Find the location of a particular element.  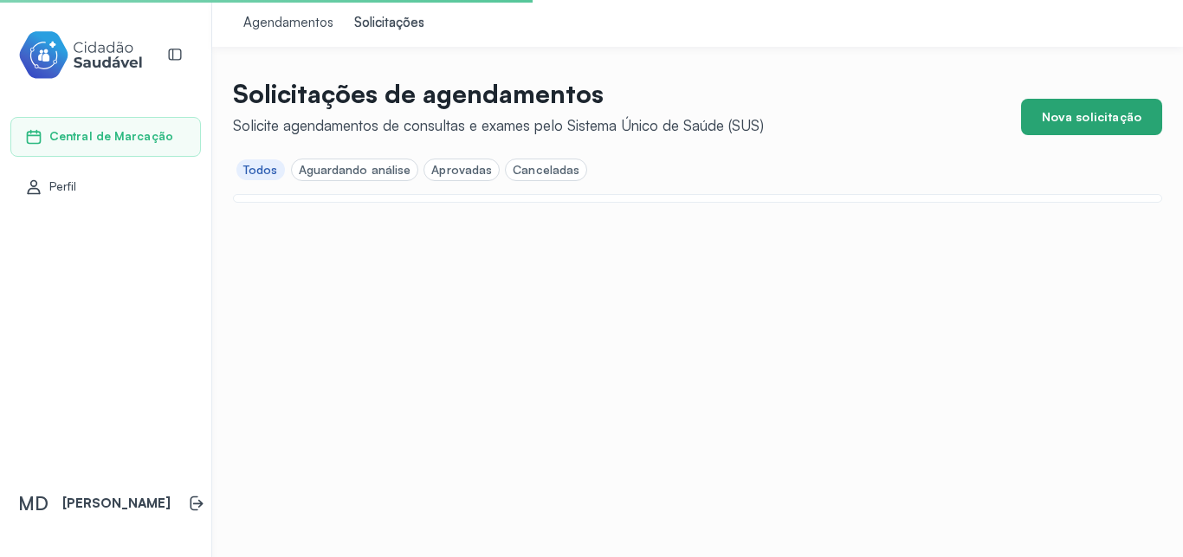

span: Perfil is located at coordinates (63, 186).